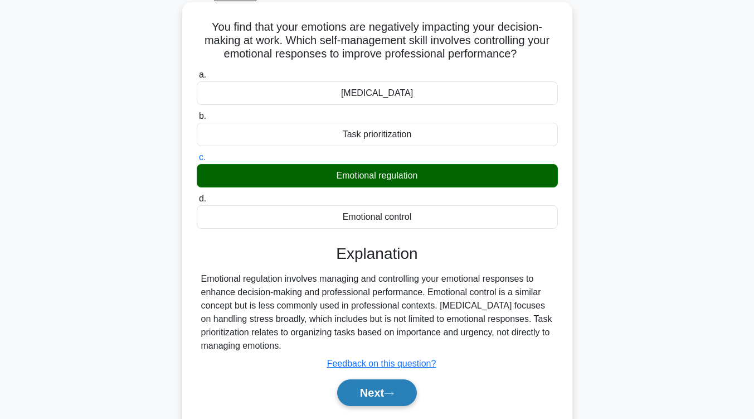 The height and width of the screenshot is (419, 754). I want to click on a: Feedback on this question?, so click(382, 363).